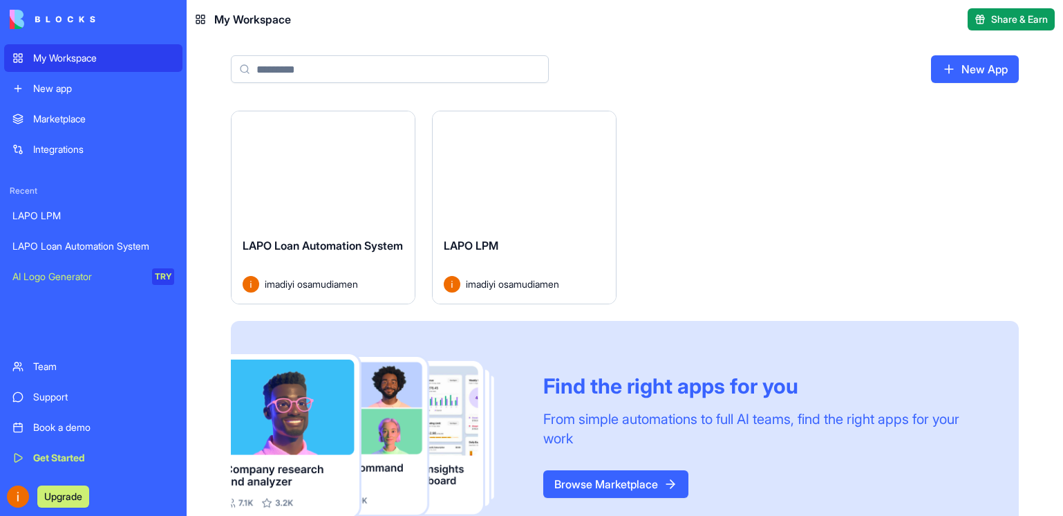 The height and width of the screenshot is (516, 1063). What do you see at coordinates (93, 88) in the screenshot?
I see `a: New app` at bounding box center [93, 88].